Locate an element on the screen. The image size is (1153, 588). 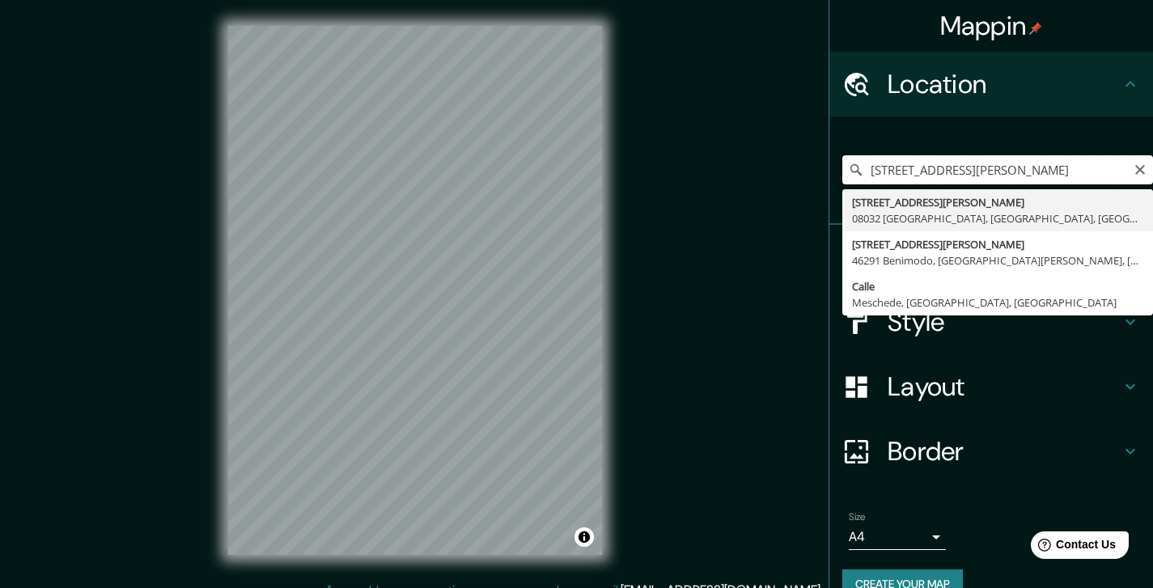
input: Pick your city or area is located at coordinates (997, 170).